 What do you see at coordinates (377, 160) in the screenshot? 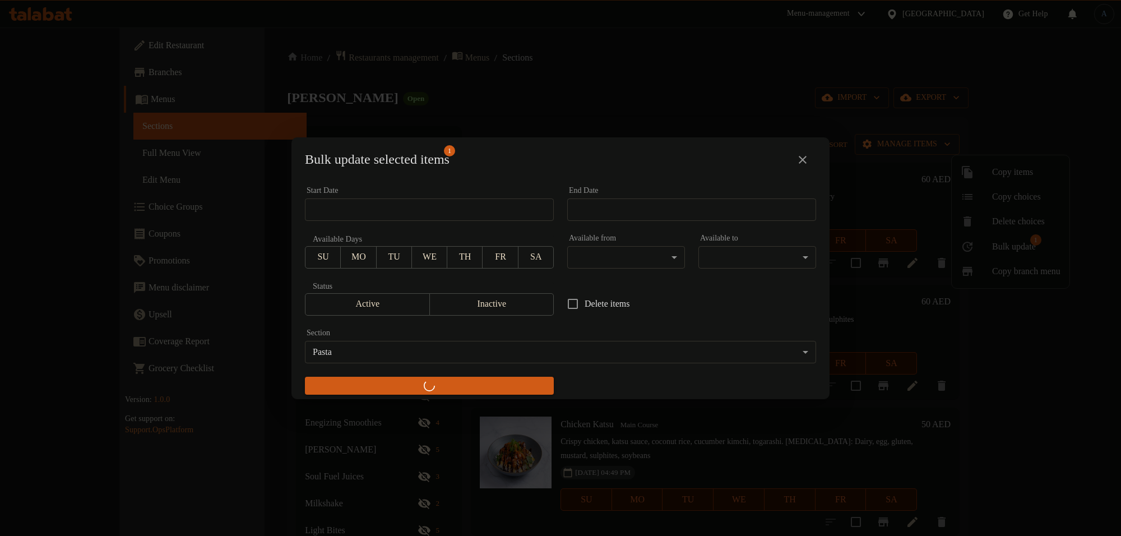
I see `span: Selected items count` at bounding box center [377, 160].